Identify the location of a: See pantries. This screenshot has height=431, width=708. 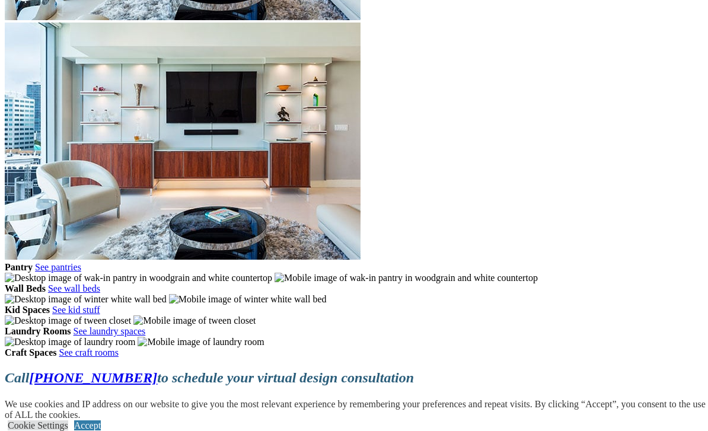
(58, 267).